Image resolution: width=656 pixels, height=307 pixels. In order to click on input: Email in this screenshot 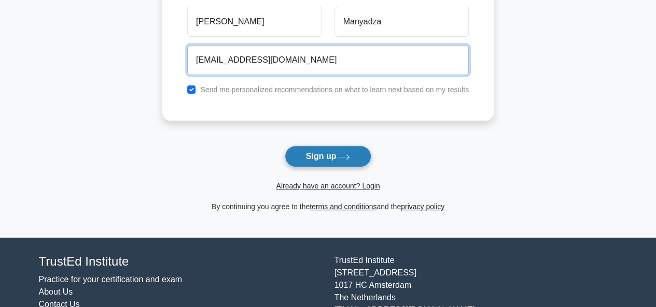, I will do `click(328, 60)`.